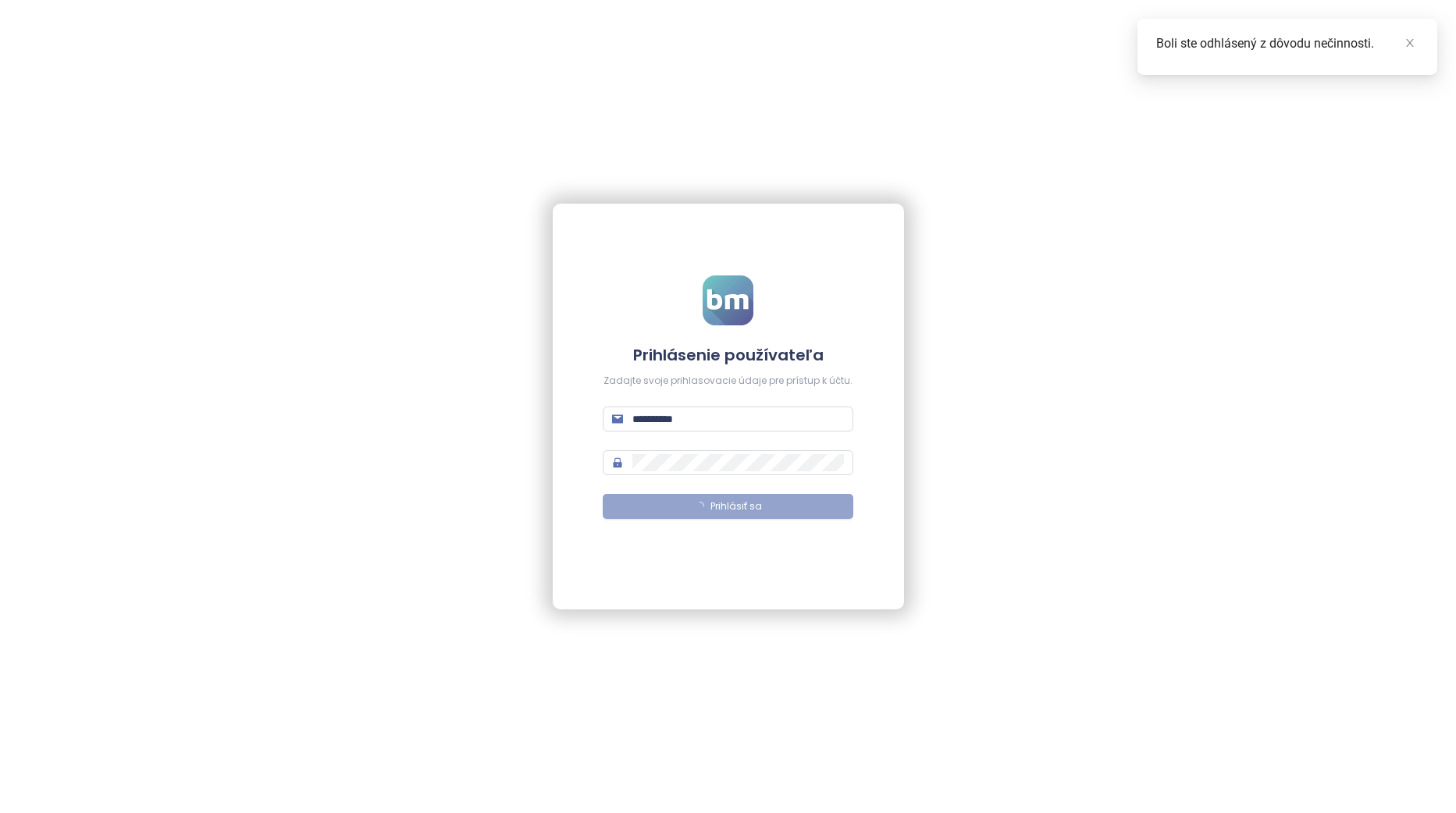 Image resolution: width=1456 pixels, height=813 pixels. I want to click on div: Boli ste odhlásený z dôvodu nečinnosti., so click(1287, 44).